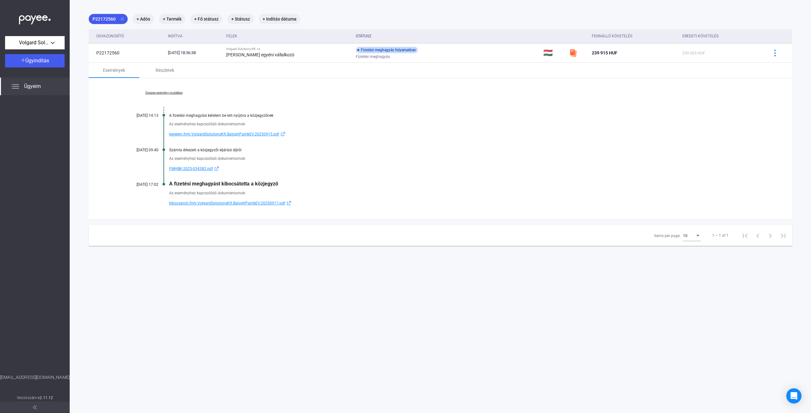  I want to click on div: Volgard Solutions Kft. vs, so click(288, 49).